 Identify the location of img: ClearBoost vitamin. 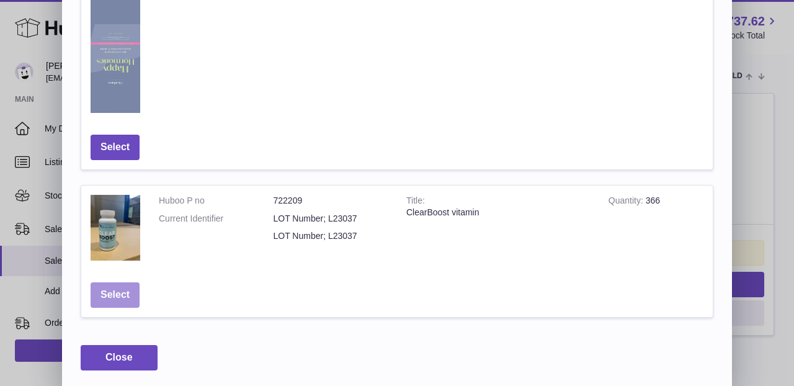
(115, 228).